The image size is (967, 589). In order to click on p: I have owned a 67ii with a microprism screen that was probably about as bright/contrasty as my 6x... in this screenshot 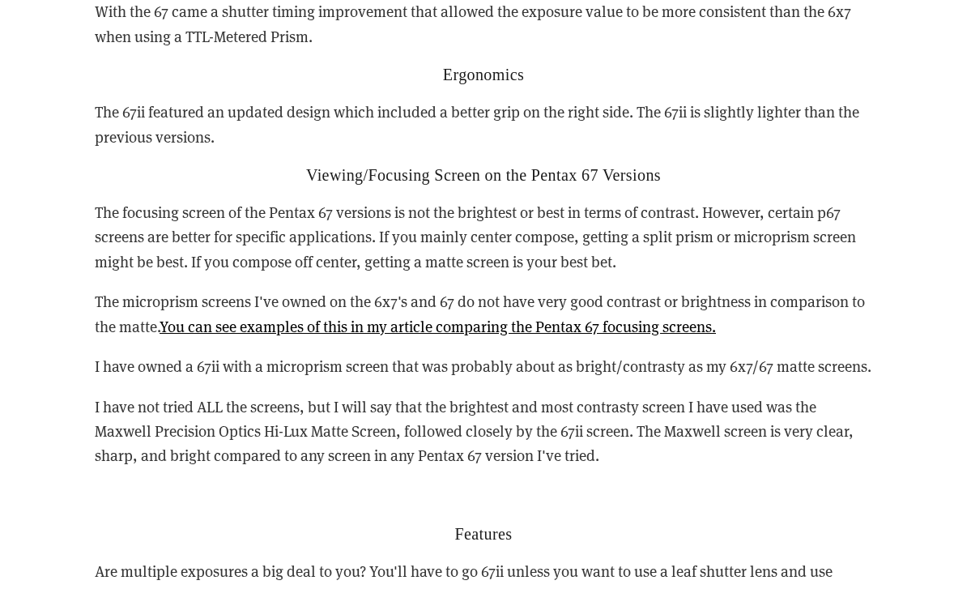, I will do `click(483, 366)`.